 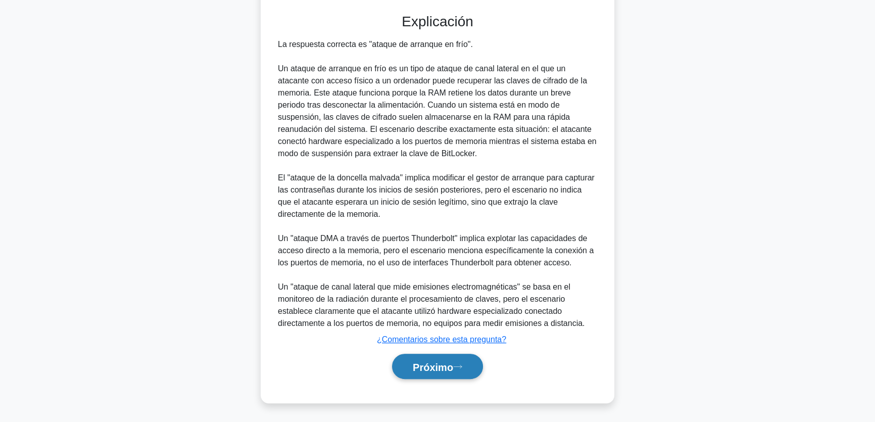 What do you see at coordinates (442, 339) in the screenshot?
I see `a: ¿Comentarios sobre esta pregunta?` at bounding box center [442, 339].